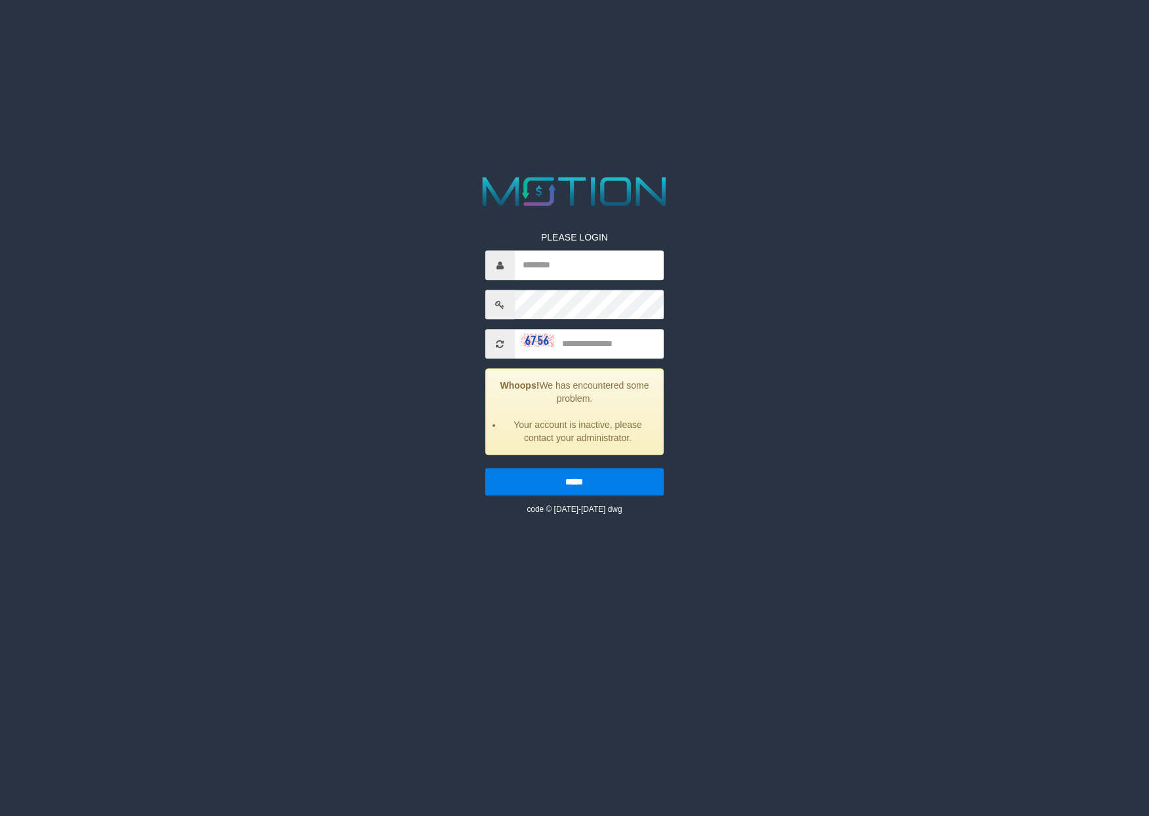  What do you see at coordinates (578, 432) in the screenshot?
I see `li: Your account is inactive, please contact your administrator.` at bounding box center [578, 432].